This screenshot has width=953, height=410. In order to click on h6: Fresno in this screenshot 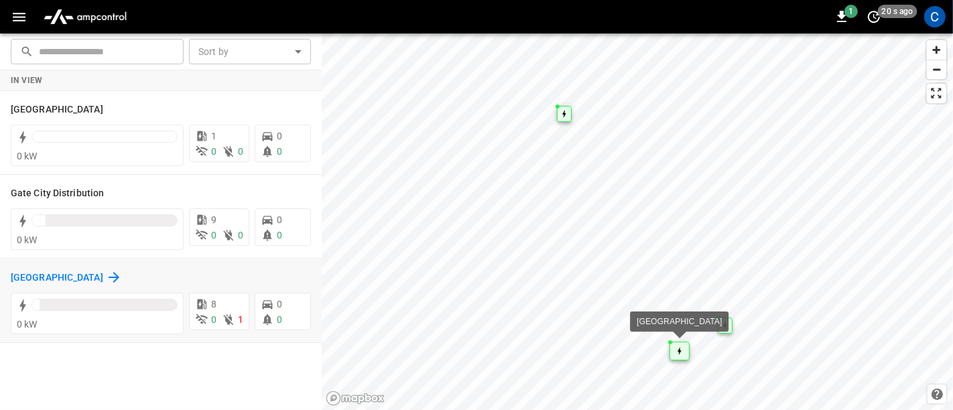, I will do `click(57, 110)`.